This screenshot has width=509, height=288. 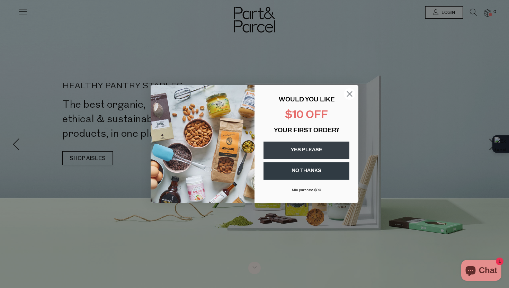 I want to click on inbox-online-store-chat: Shopify online store chat, so click(x=481, y=271).